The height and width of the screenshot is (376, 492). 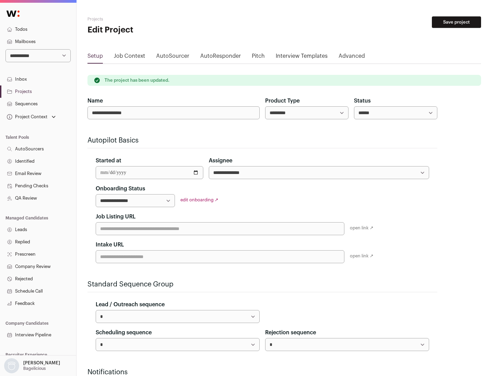 What do you see at coordinates (124, 332) in the screenshot?
I see `label: Scheduling sequence` at bounding box center [124, 332].